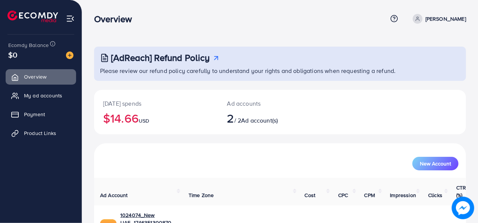  Describe the element at coordinates (70, 18) in the screenshot. I see `img: menu` at that location.